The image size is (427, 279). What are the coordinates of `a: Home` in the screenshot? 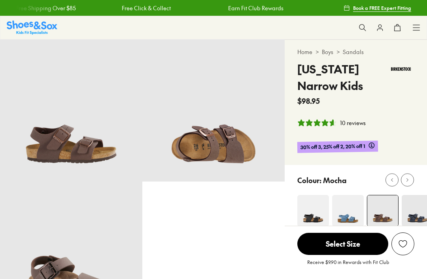 It's located at (305, 52).